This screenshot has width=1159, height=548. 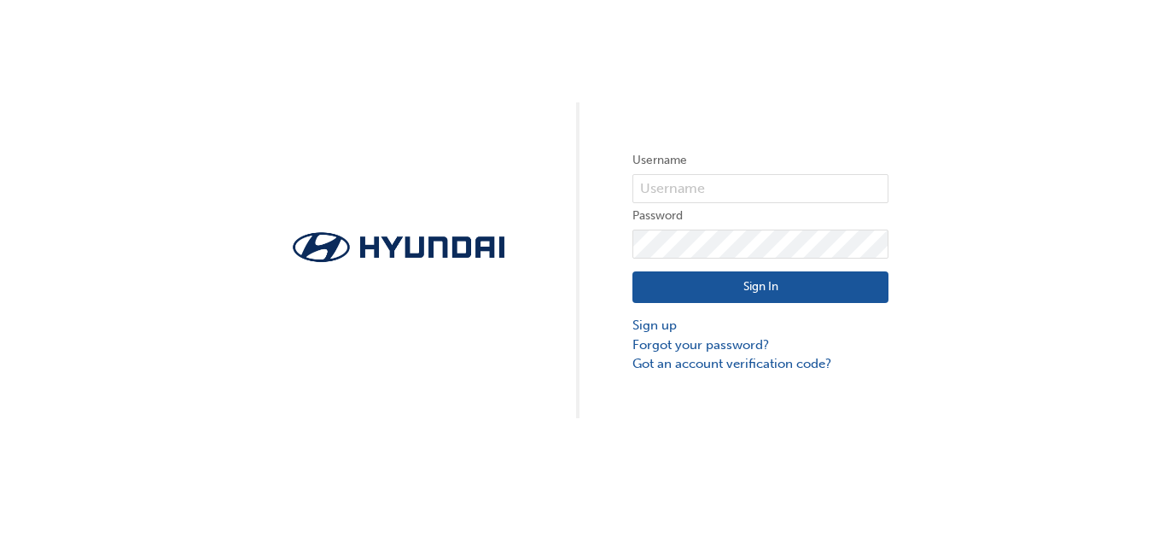 What do you see at coordinates (760, 288) in the screenshot?
I see `button: Sign In` at bounding box center [760, 288].